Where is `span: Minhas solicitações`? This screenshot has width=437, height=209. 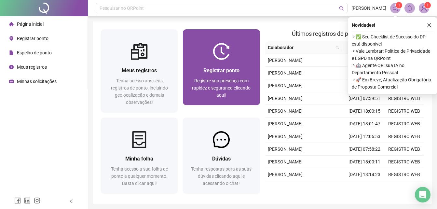
span: Minhas solicitações is located at coordinates (37, 81).